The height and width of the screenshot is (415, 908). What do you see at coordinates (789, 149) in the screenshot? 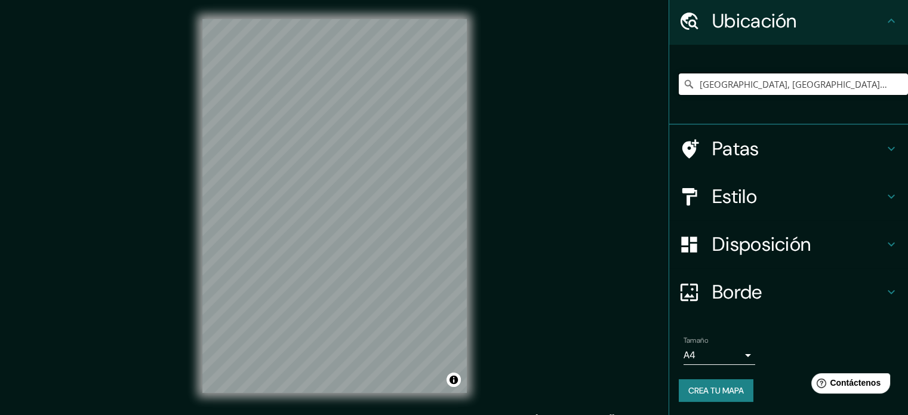
I see `div: Patas` at bounding box center [789, 149].